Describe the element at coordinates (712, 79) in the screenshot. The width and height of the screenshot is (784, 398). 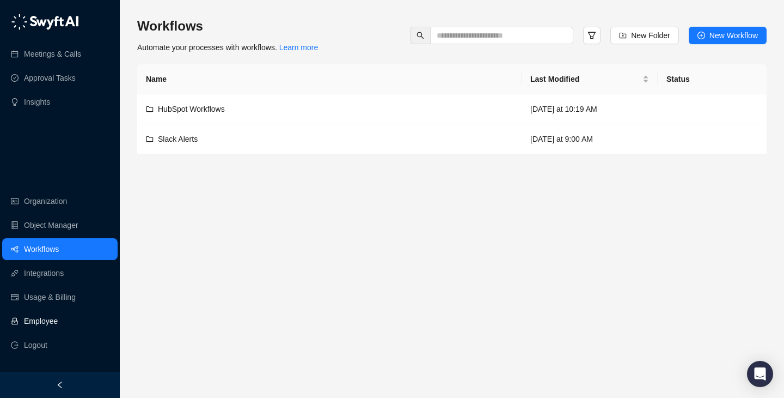
I see `th: Status` at that location.